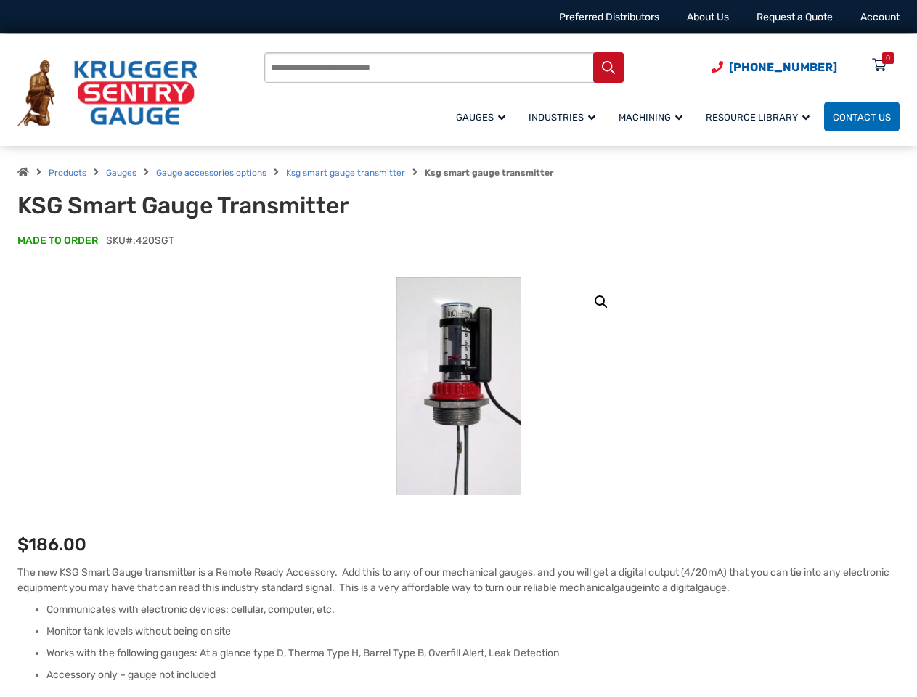 The height and width of the screenshot is (697, 917). I want to click on img: Krueger Sentry Gauge, so click(107, 93).